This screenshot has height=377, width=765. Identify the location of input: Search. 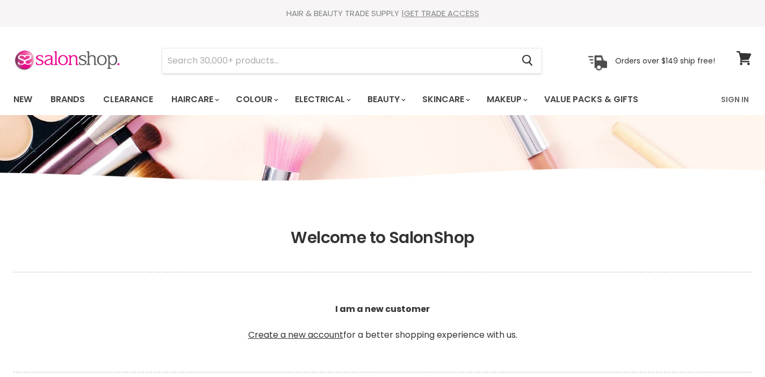
(337, 61).